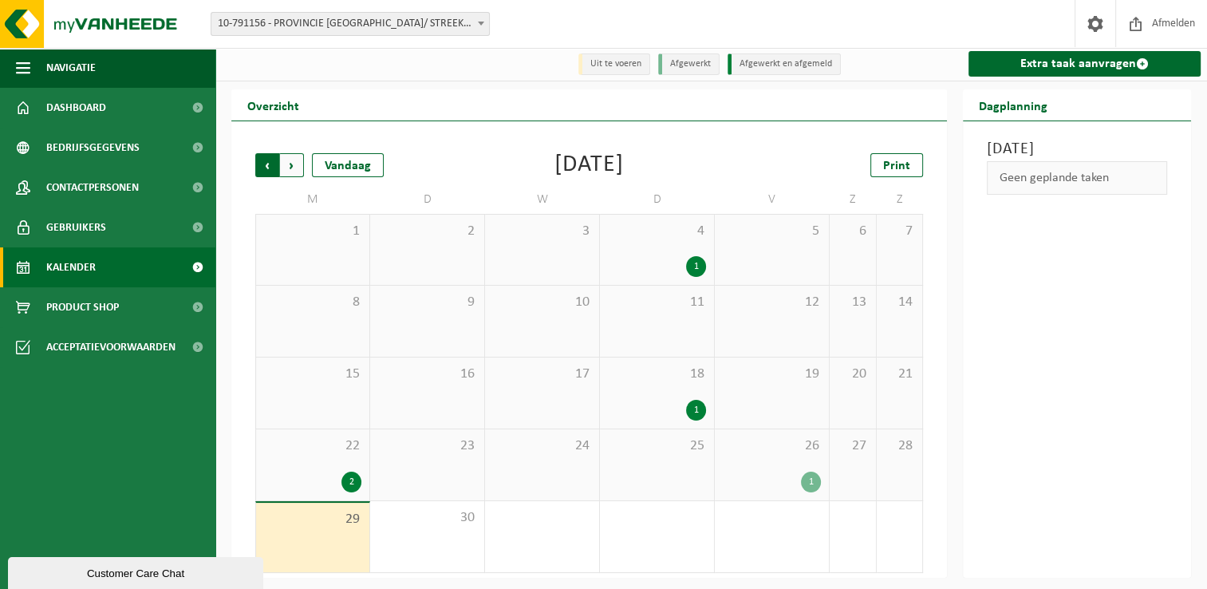 This screenshot has width=1207, height=589. Describe the element at coordinates (853, 302) in the screenshot. I see `span: 13` at that location.